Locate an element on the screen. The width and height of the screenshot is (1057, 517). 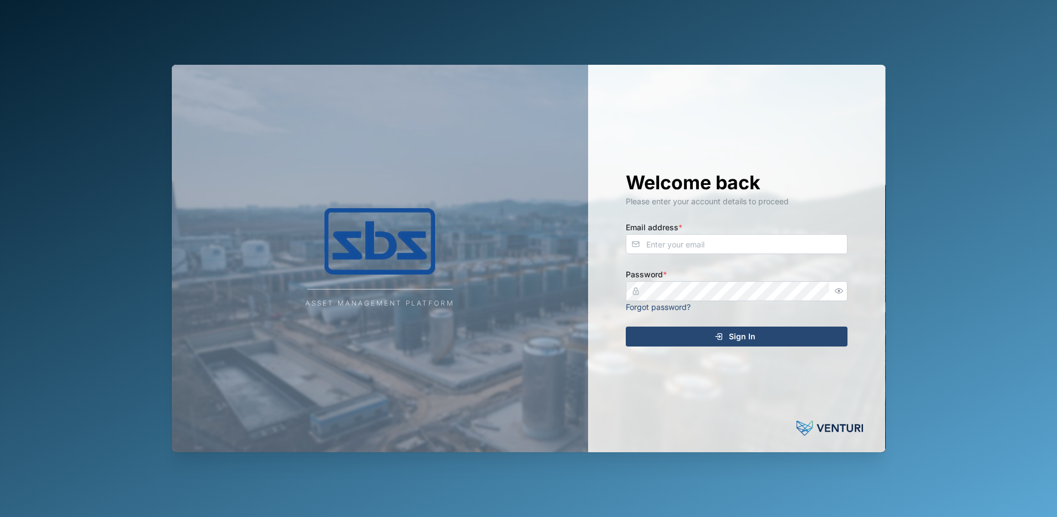
label: Password is located at coordinates (646, 275).